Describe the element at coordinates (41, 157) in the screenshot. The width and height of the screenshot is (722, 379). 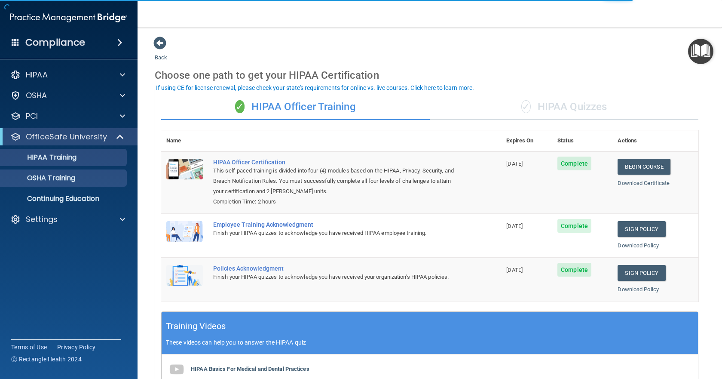
I see `p: HIPAA Training` at that location.